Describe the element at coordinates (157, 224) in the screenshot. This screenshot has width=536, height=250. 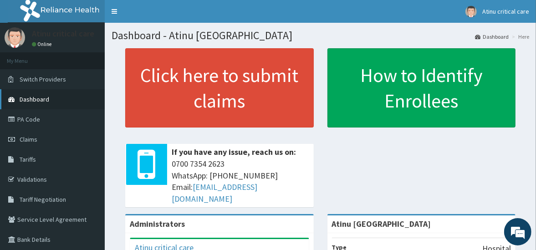
I see `b: Administrators` at that location.